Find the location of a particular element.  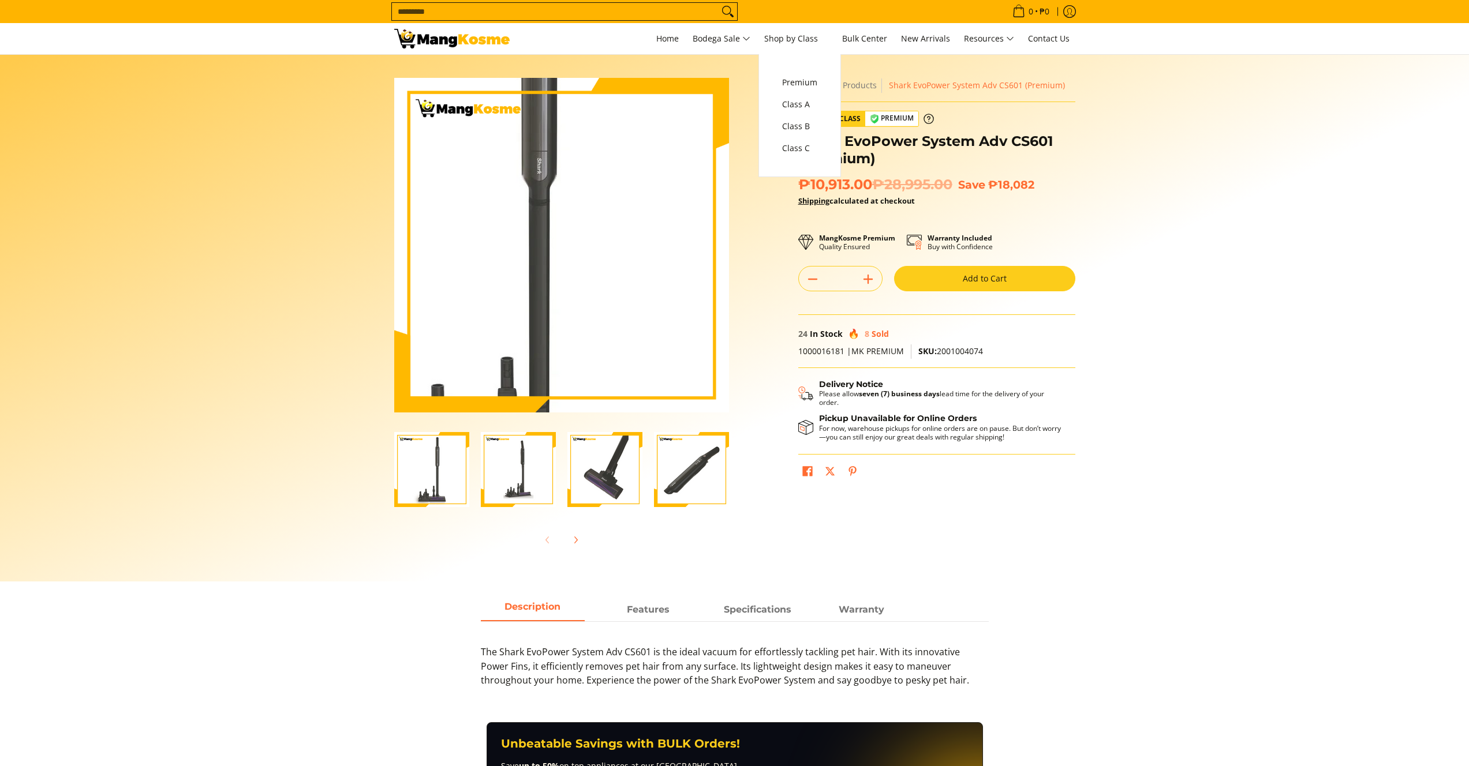

a: Shipping is located at coordinates (814, 201).